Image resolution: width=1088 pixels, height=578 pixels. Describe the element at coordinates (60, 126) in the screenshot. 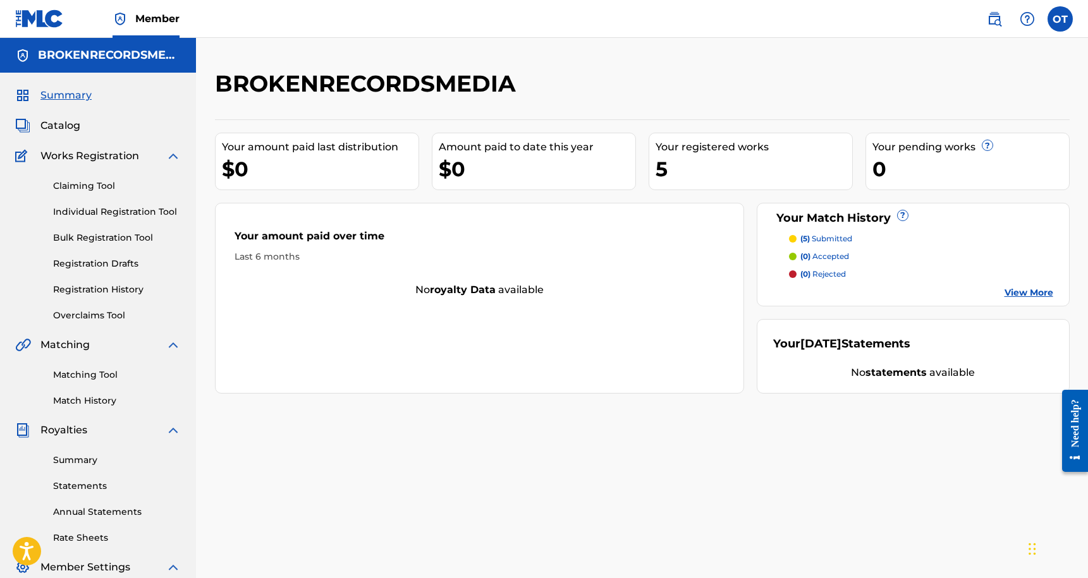

I see `span: Catalog` at that location.